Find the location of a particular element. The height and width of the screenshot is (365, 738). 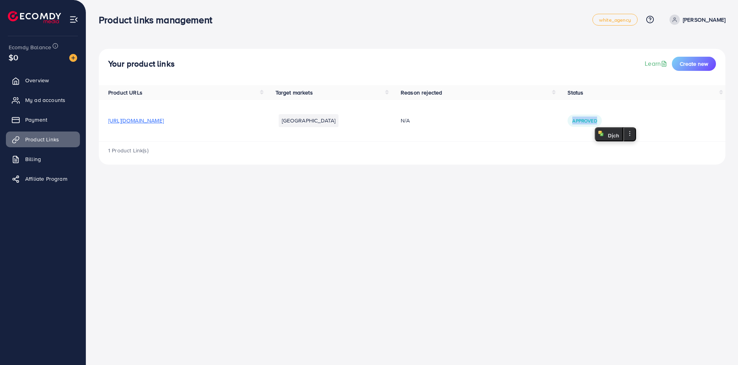

a: Affiliate Program is located at coordinates (43, 179).